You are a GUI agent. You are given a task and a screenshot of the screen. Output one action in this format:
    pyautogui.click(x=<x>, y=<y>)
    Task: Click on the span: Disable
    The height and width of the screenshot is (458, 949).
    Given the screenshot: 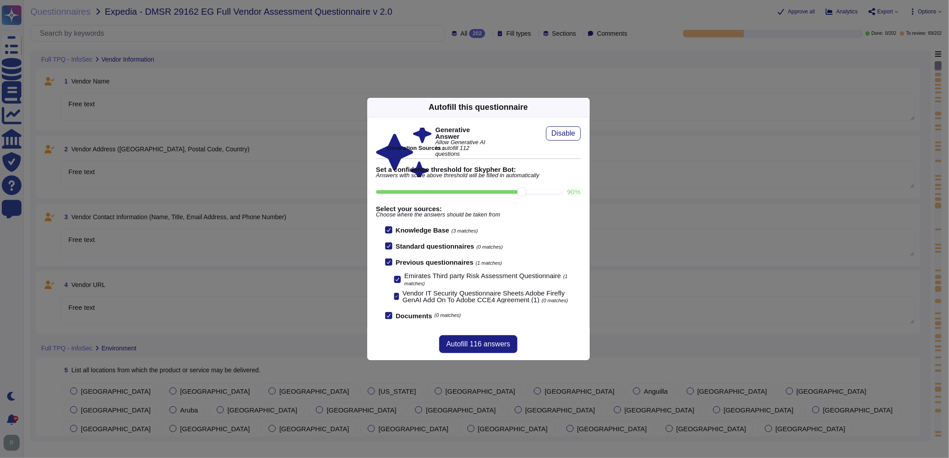 What is the action you would take?
    pyautogui.click(x=563, y=134)
    